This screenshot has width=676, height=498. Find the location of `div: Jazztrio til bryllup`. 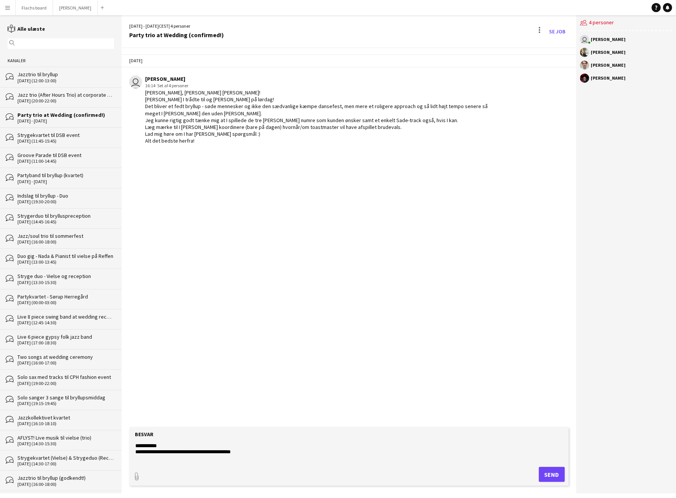

div: Jazztrio til bryllup is located at coordinates (66, 74).